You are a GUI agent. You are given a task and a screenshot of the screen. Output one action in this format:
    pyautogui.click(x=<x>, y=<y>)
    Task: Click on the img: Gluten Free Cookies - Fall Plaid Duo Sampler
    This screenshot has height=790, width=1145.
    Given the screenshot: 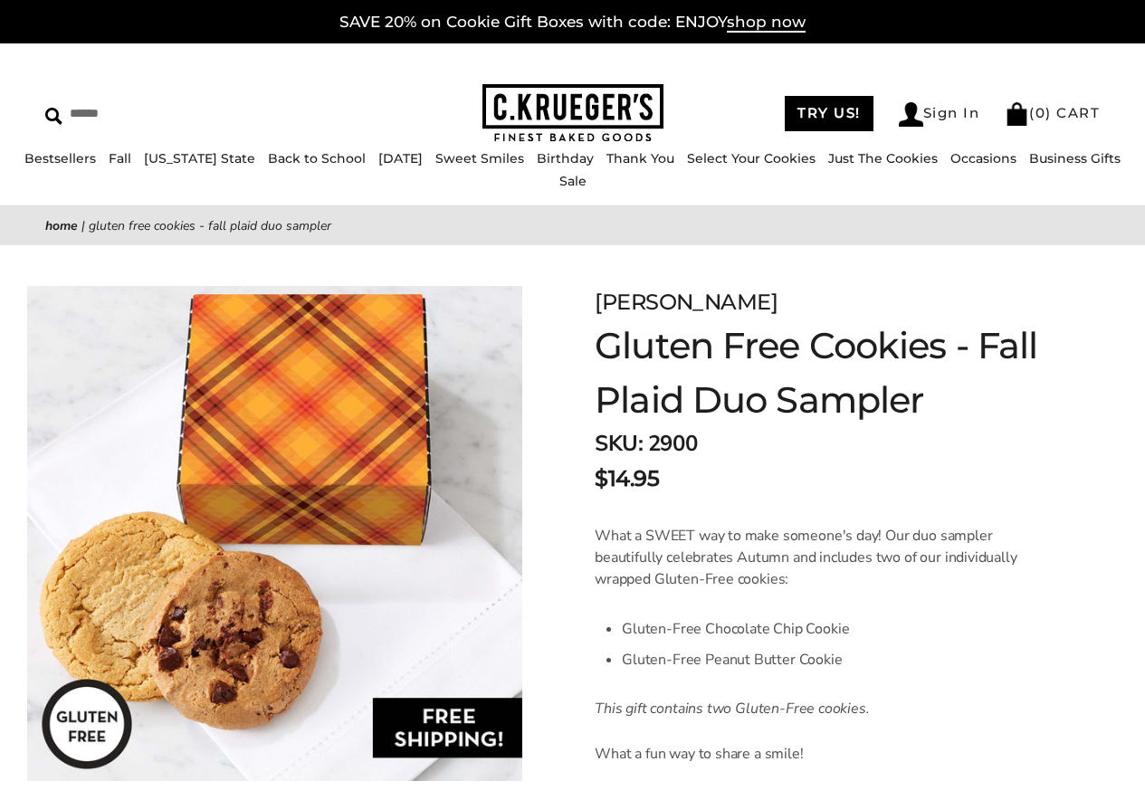 What is the action you would take?
    pyautogui.click(x=274, y=533)
    